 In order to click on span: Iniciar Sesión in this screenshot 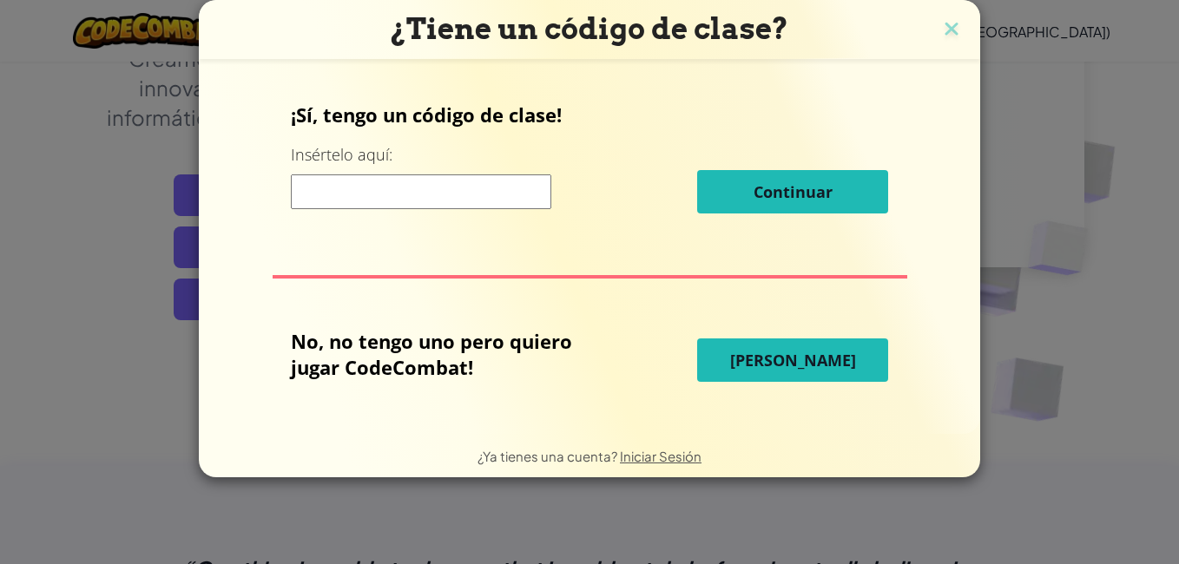, I will do `click(661, 456)`.